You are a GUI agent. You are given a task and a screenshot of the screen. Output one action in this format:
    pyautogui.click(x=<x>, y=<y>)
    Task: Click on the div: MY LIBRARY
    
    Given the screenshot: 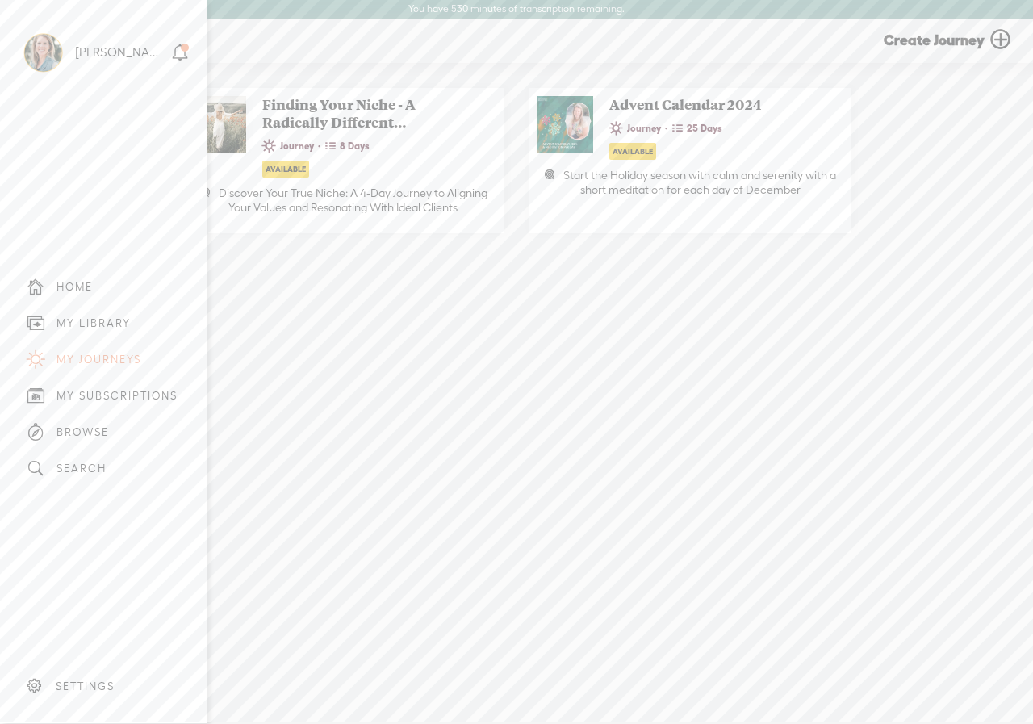 What is the action you would take?
    pyautogui.click(x=94, y=323)
    